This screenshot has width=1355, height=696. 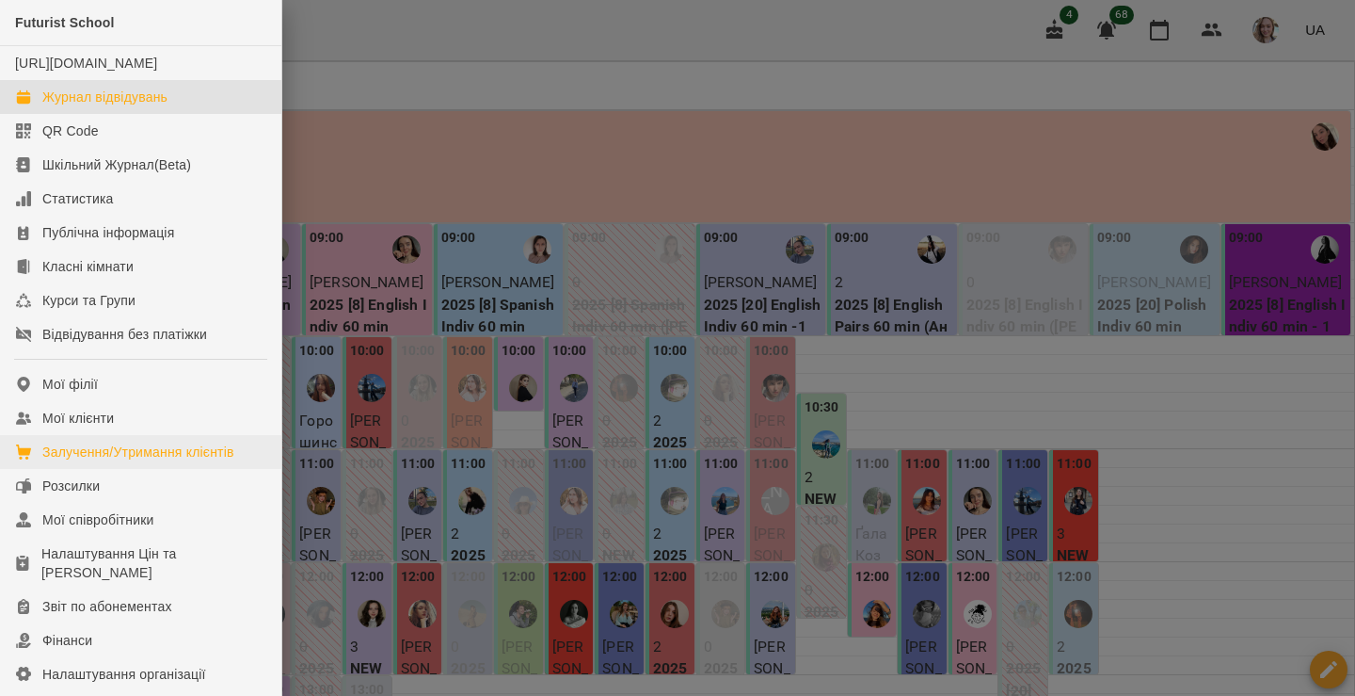 I want to click on div: Класні кімнати, so click(x=88, y=266).